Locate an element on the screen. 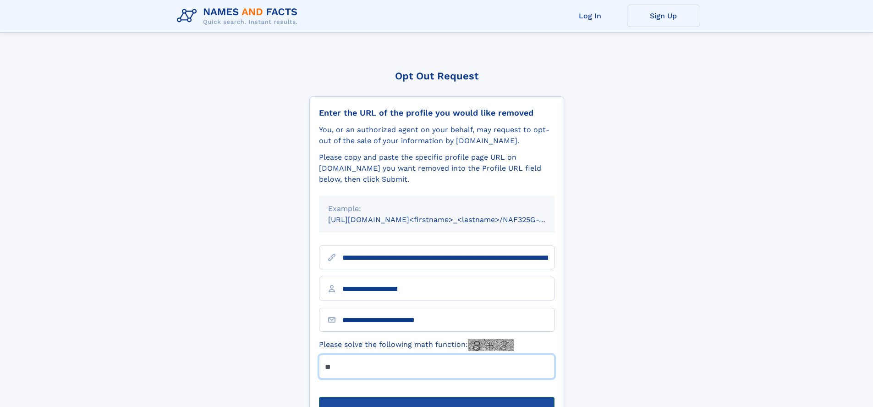 The width and height of the screenshot is (873, 407). a: Log In is located at coordinates (591, 16).